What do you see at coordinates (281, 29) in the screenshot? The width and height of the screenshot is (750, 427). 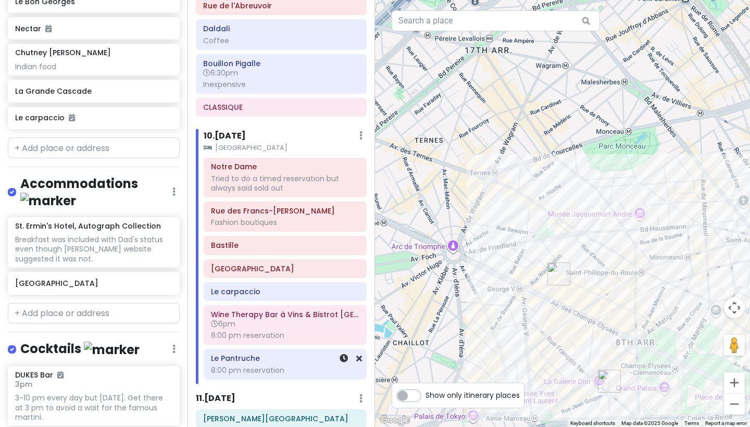 I see `h6: Daldali` at bounding box center [281, 29].